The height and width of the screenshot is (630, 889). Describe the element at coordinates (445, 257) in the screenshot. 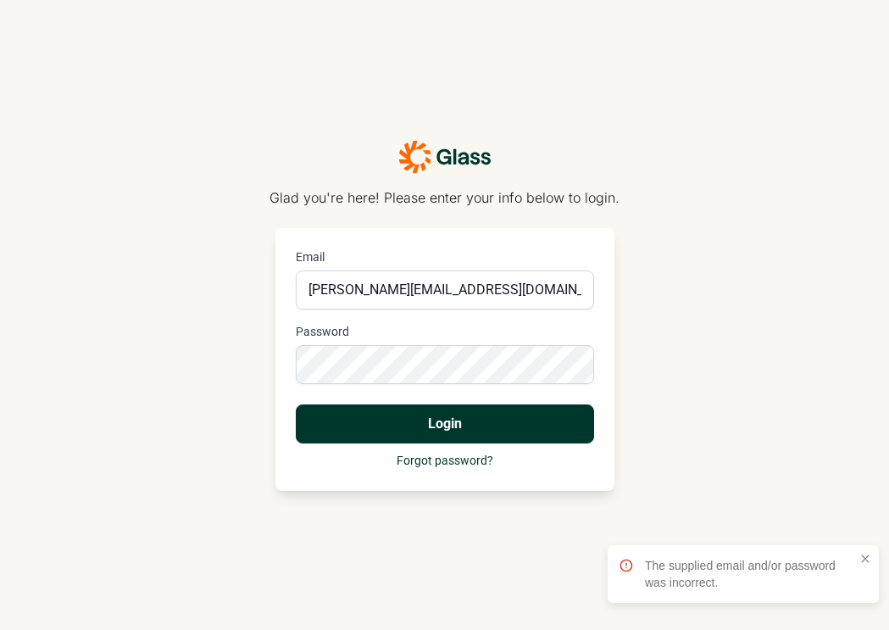

I see `label: Email` at that location.